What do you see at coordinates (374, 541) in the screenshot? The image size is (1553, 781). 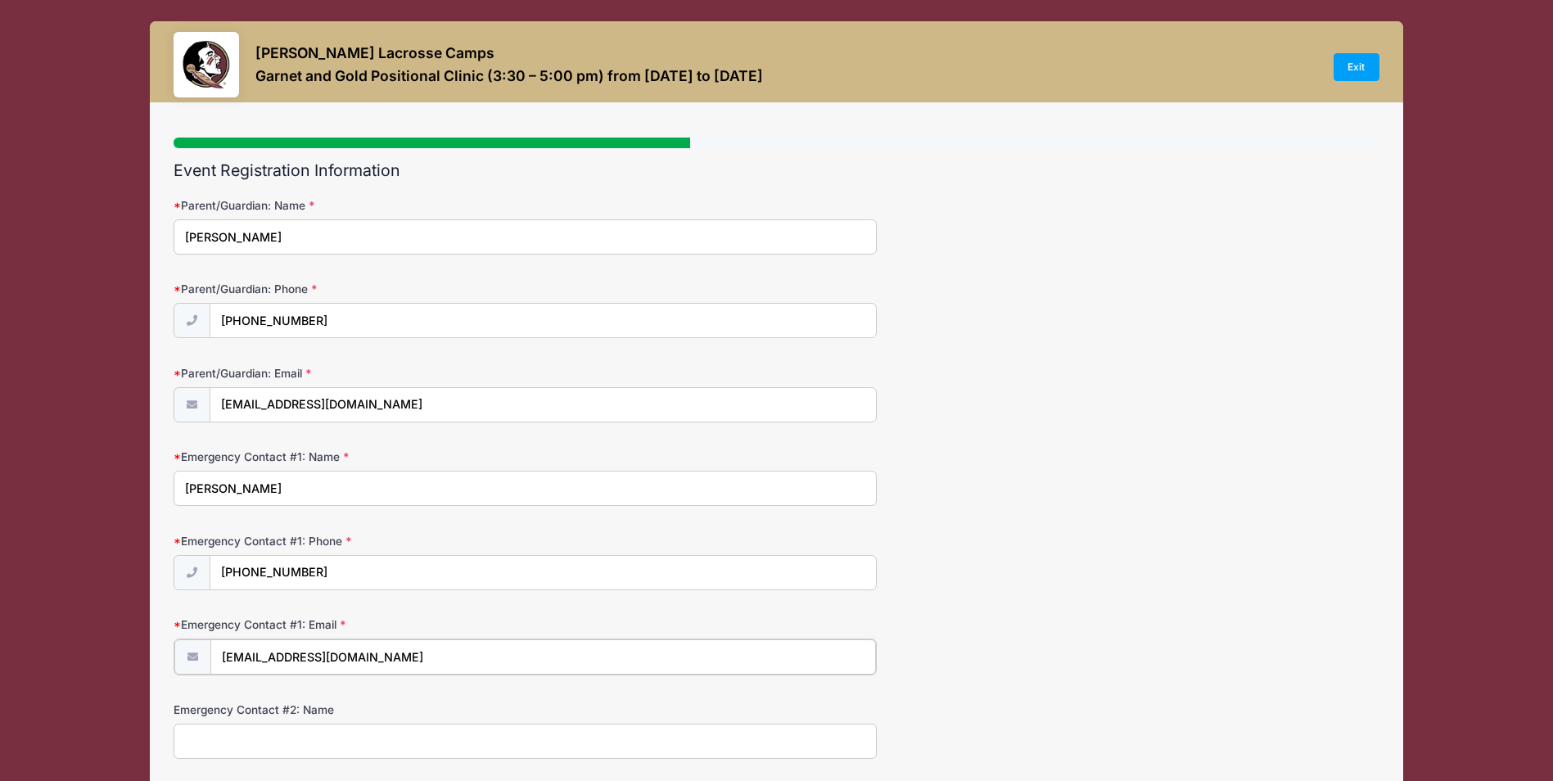 I see `label: Emergency Contact #1: Phone` at bounding box center [374, 541].